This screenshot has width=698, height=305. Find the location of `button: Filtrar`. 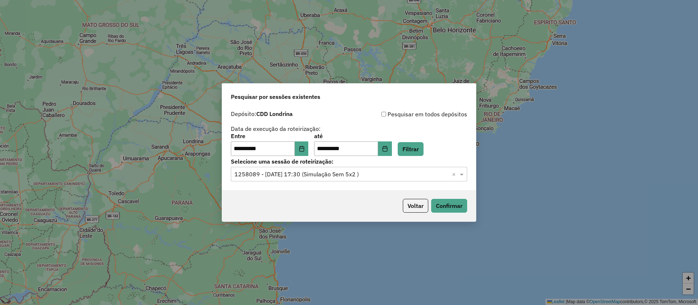

button: Filtrar is located at coordinates (410, 149).